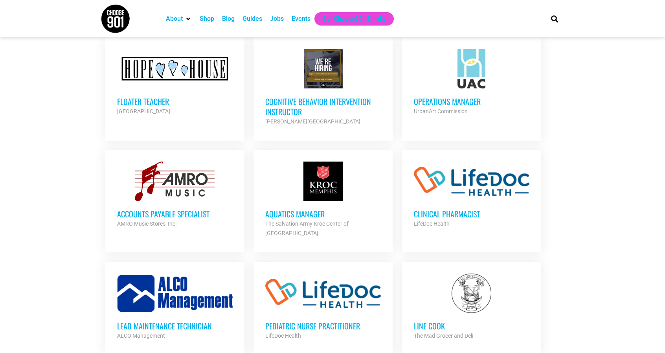 The image size is (665, 353). I want to click on div: Shop, so click(207, 19).